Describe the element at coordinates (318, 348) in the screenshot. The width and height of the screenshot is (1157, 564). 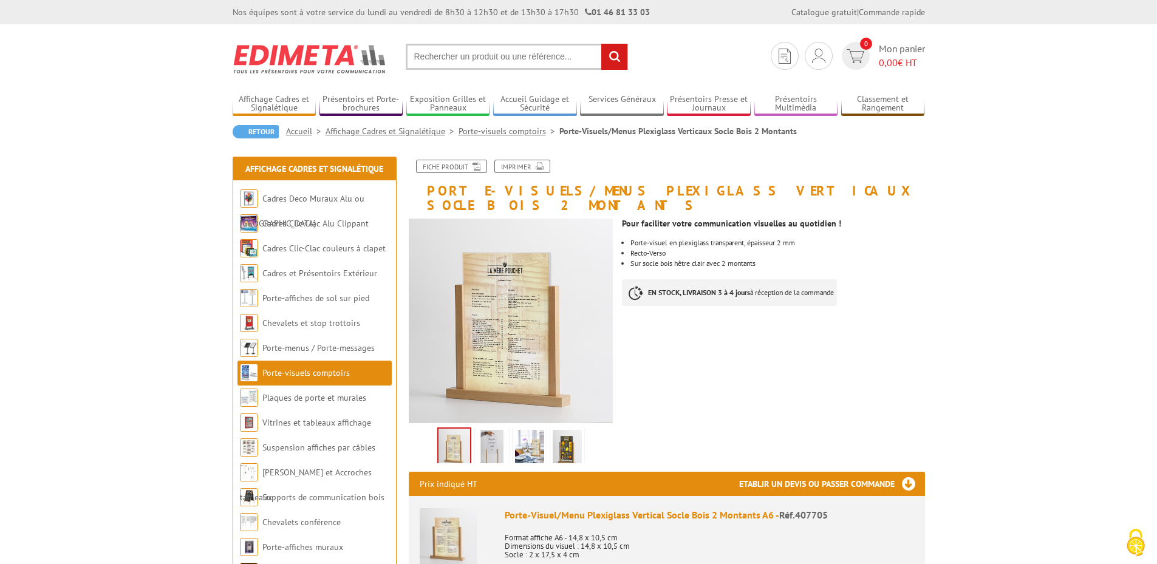
I see `a: Porte-menus / Porte-messages` at that location.